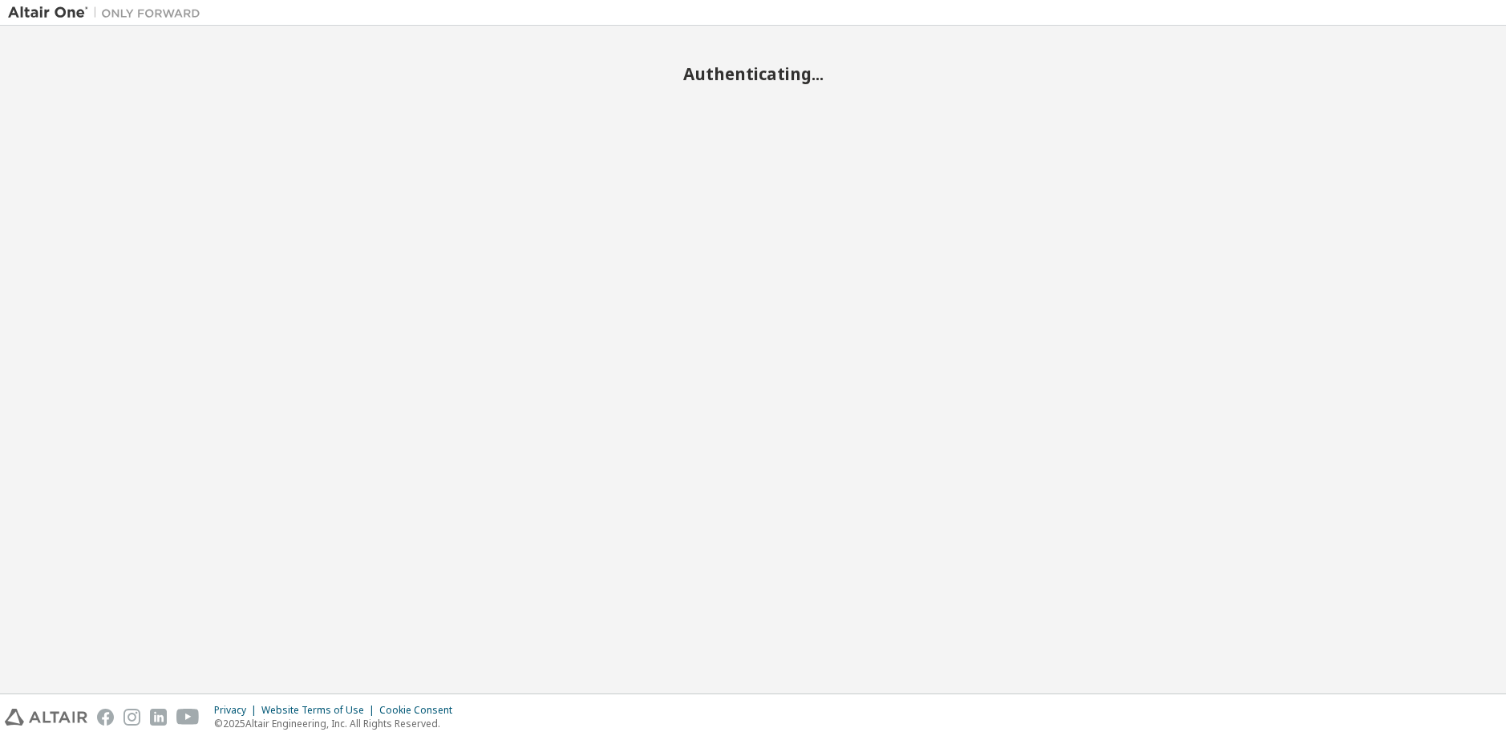 The width and height of the screenshot is (1506, 740). Describe the element at coordinates (158, 717) in the screenshot. I see `img: linkedin.svg` at that location.